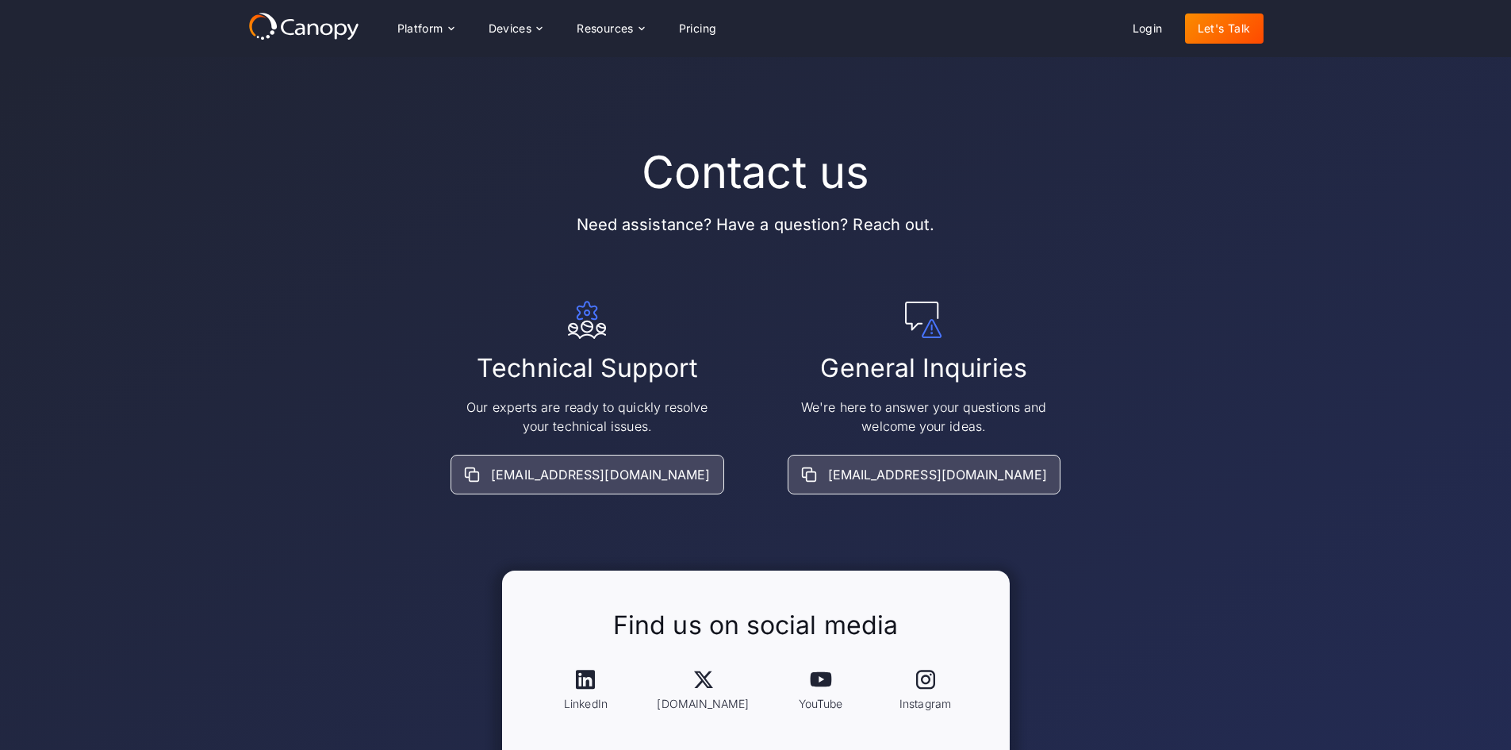 This screenshot has width=1511, height=750. Describe the element at coordinates (924, 368) in the screenshot. I see `h2: General Inquiries` at that location.